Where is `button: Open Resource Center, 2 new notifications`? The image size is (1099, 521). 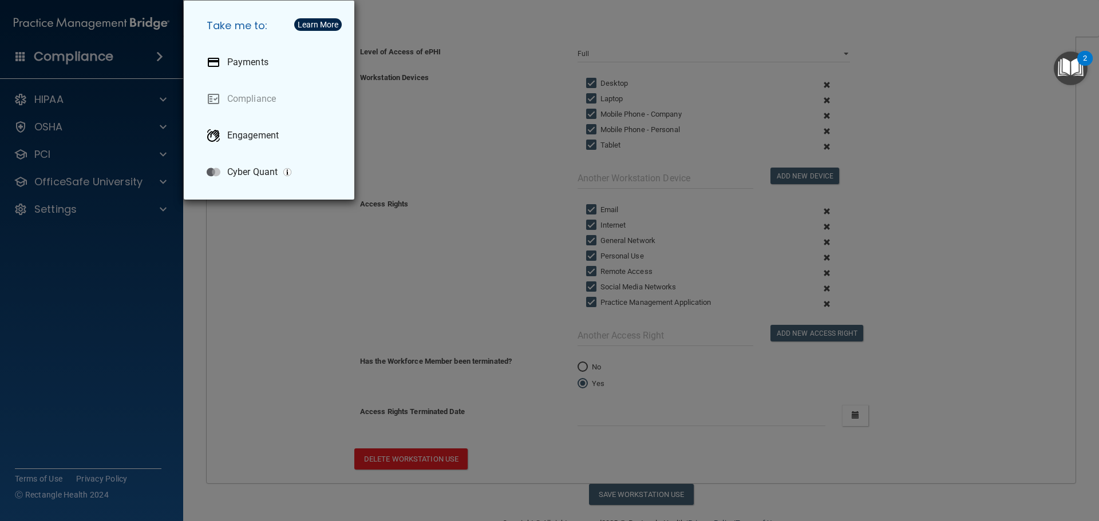
button: Open Resource Center, 2 new notifications is located at coordinates (1070, 68).